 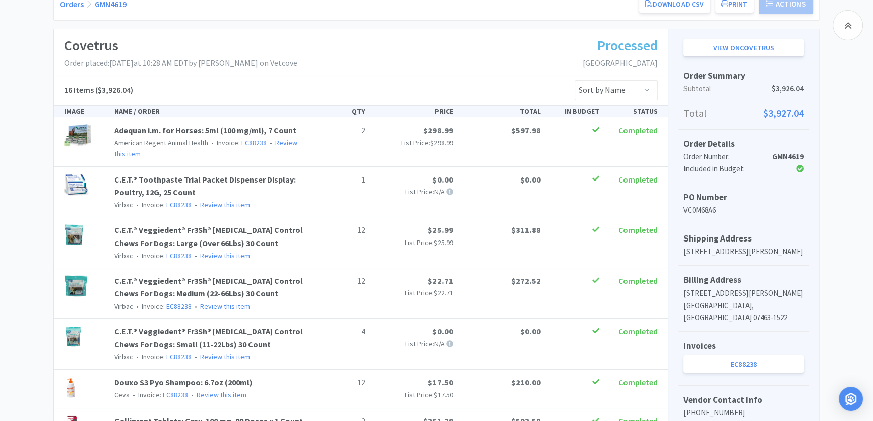 I want to click on p: 2, so click(x=340, y=130).